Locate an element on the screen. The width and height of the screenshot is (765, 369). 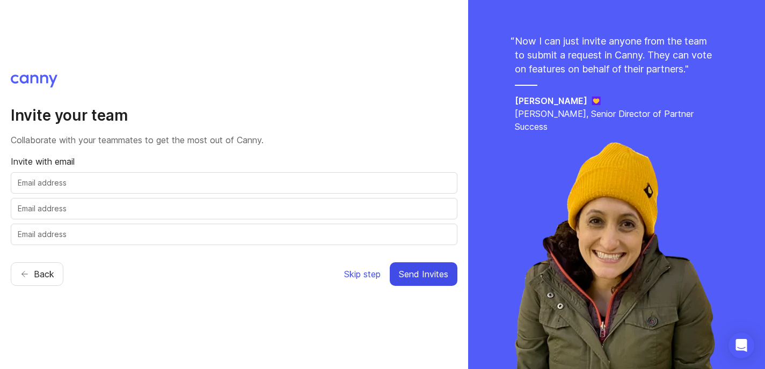
img: Canny logo is located at coordinates (34, 81).